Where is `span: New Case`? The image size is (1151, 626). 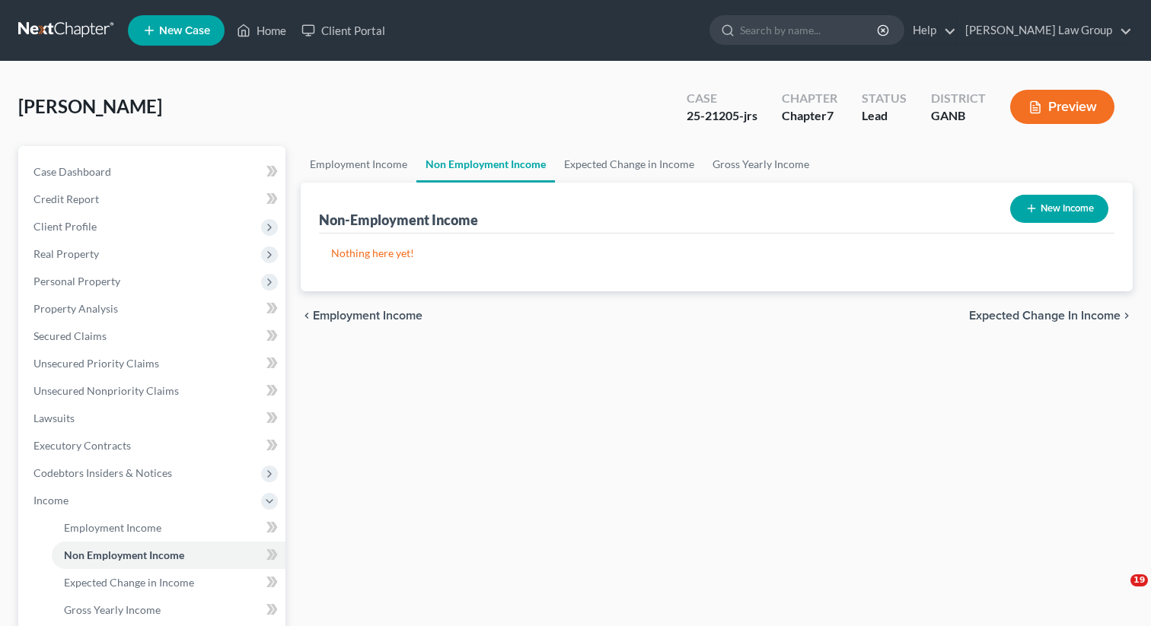 span: New Case is located at coordinates (184, 30).